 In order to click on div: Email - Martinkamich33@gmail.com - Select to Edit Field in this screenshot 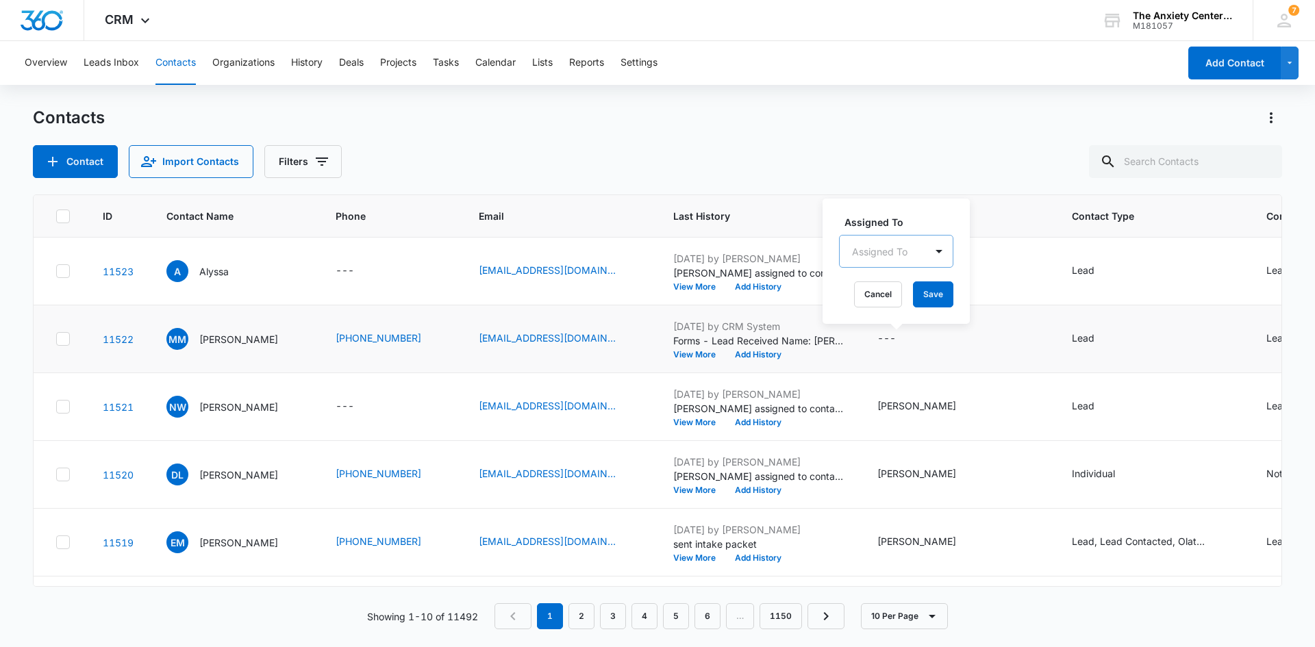, I will do `click(559, 339)`.